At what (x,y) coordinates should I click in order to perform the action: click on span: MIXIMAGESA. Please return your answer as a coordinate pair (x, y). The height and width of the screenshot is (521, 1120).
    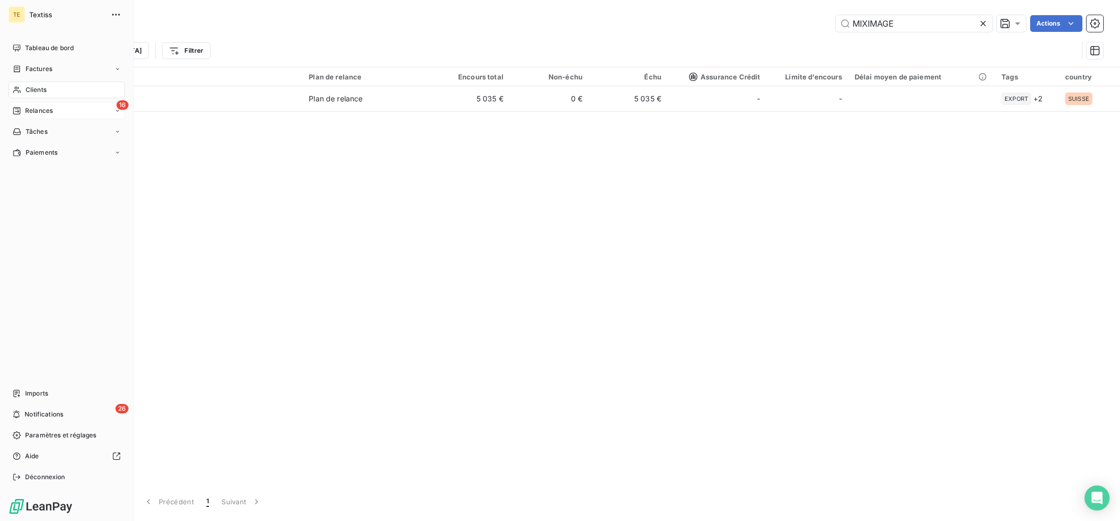
    Looking at the image, I should click on (184, 104).